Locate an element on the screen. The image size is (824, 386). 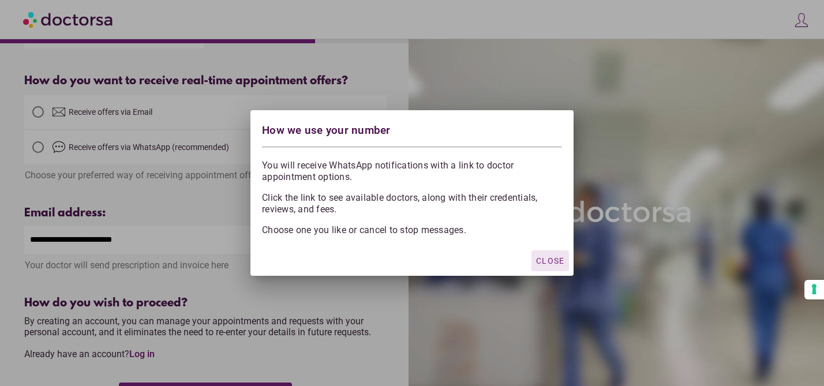
p: You will receive WhatsApp notifications with a link to doctor appointment options. is located at coordinates (412, 170).